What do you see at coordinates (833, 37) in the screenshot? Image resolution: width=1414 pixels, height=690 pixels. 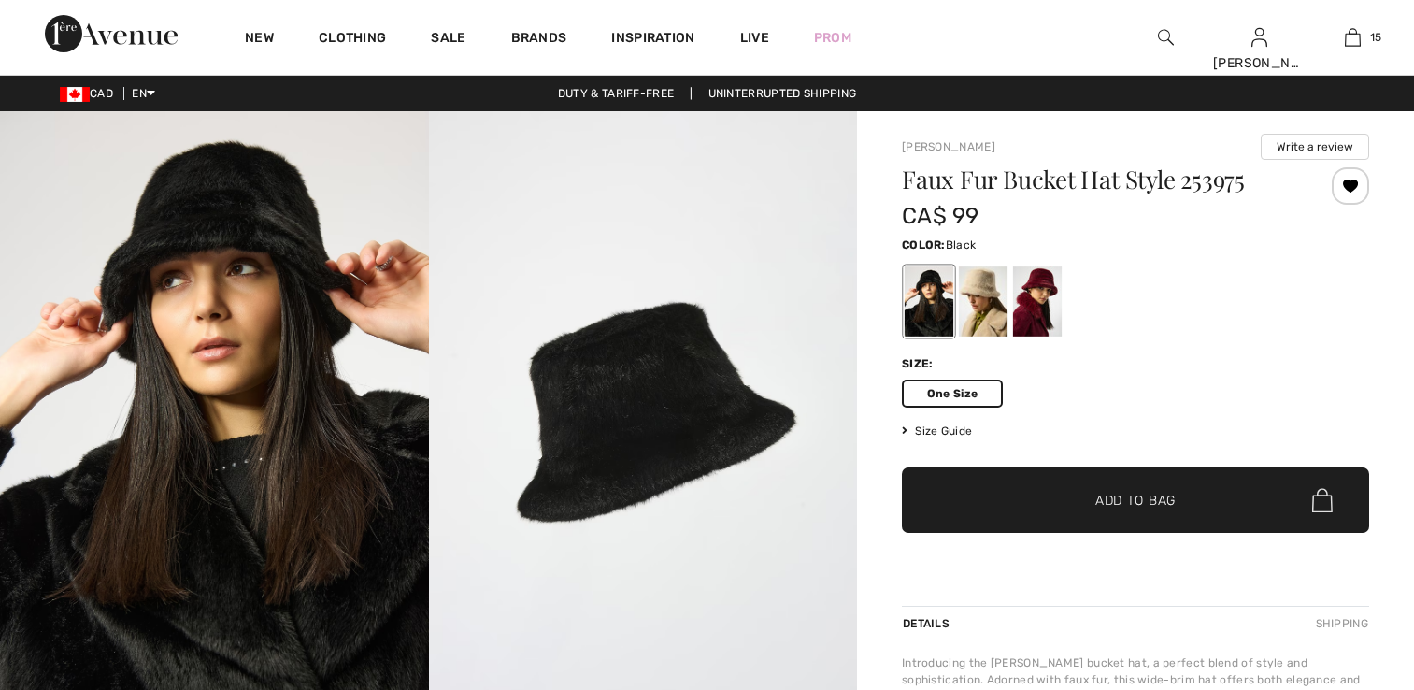 I see `a: Prom` at bounding box center [833, 37].